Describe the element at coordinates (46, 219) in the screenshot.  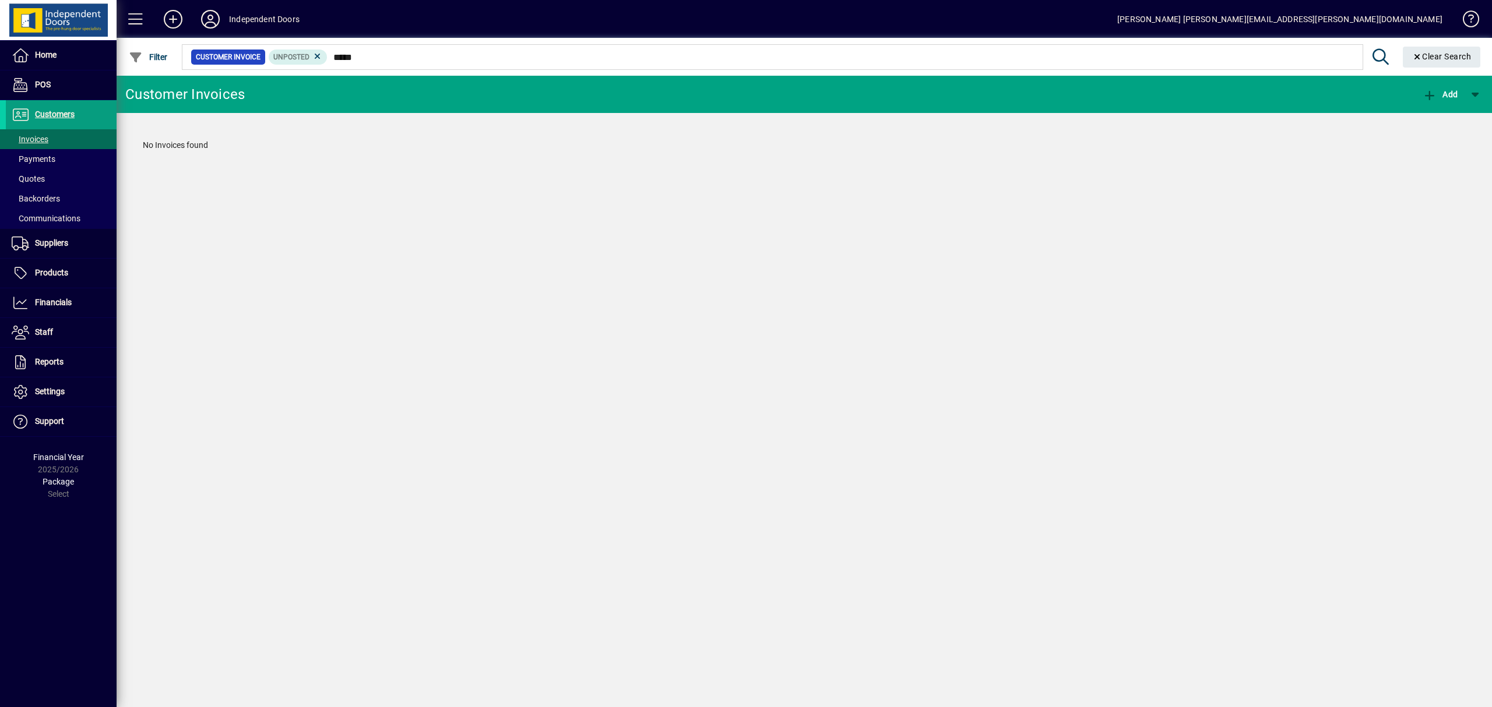
I see `span: Communications` at that location.